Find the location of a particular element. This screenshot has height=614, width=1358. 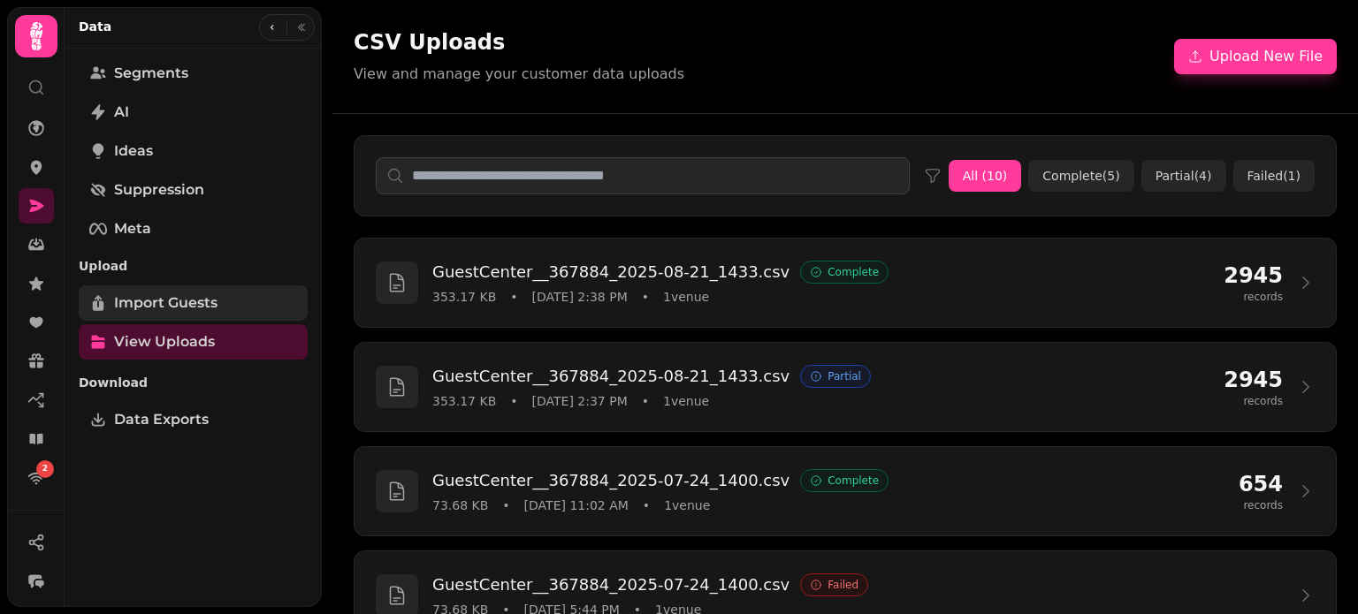

span: Ideas is located at coordinates (133, 151).